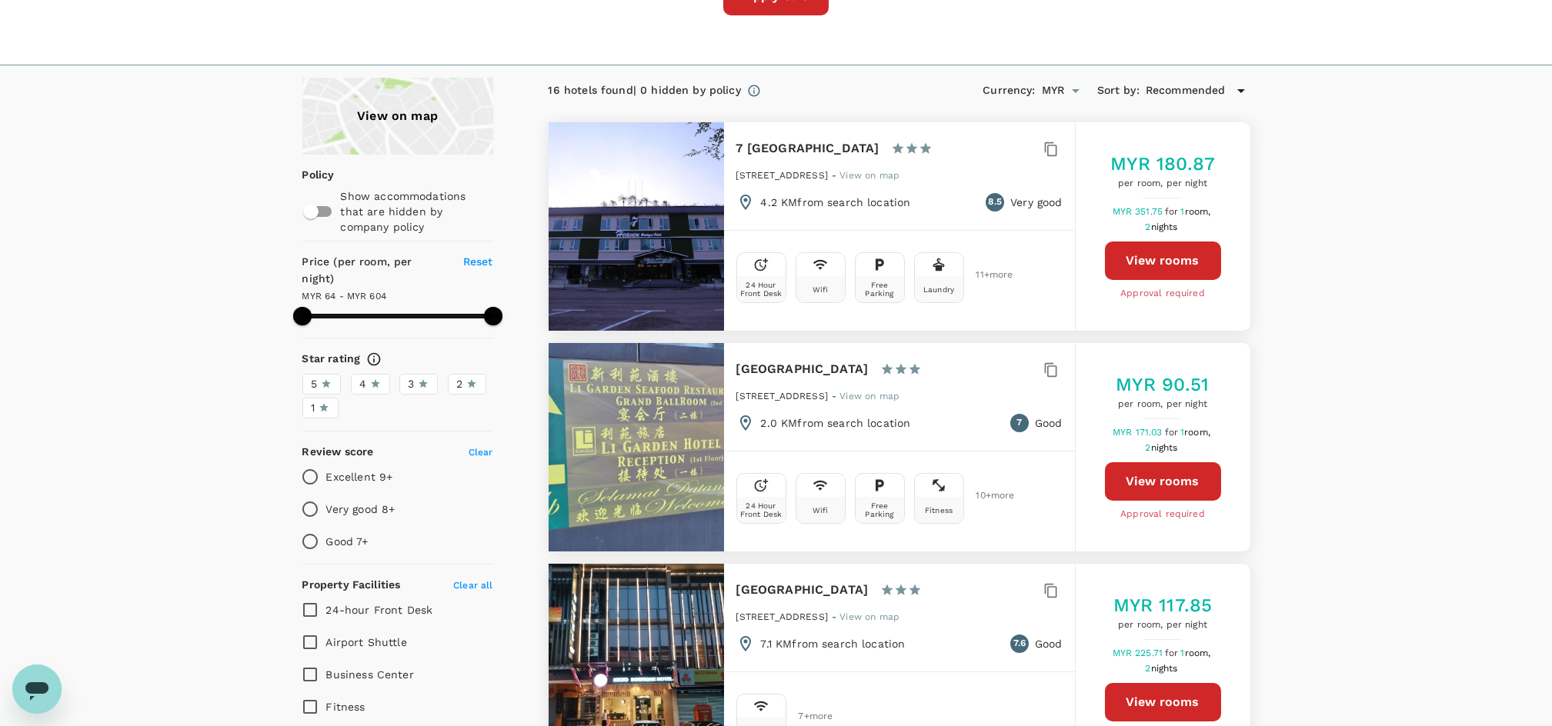  Describe the element at coordinates (374, 359) in the screenshot. I see `svg: Star ratings are awarded to properties to represent the quality of services, facilities, and amen...` at that location.